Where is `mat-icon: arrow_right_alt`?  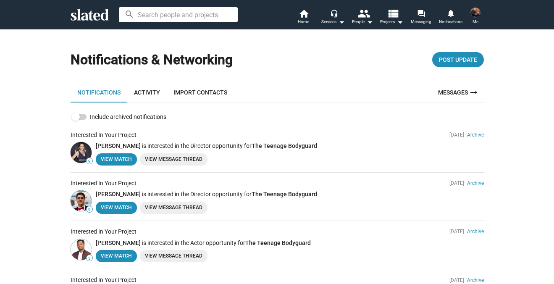
mat-icon: arrow_right_alt is located at coordinates (474, 92).